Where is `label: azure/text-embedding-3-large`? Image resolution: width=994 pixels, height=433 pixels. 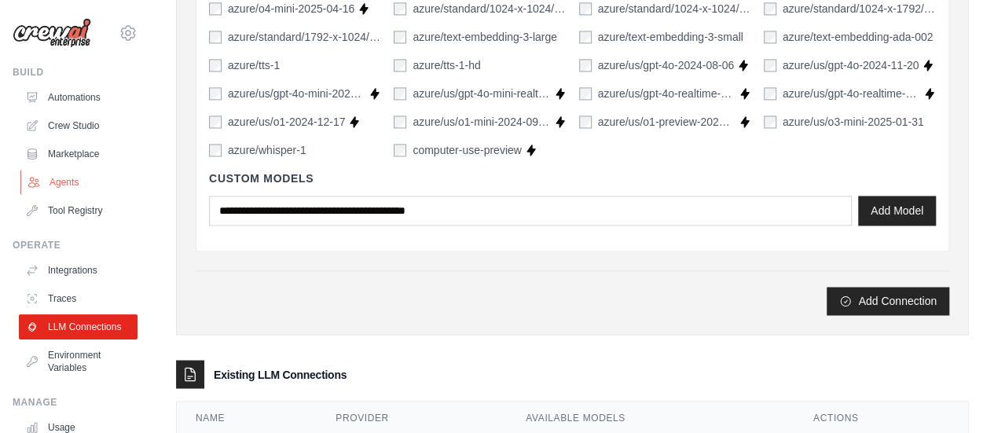 label: azure/text-embedding-3-large is located at coordinates (485, 37).